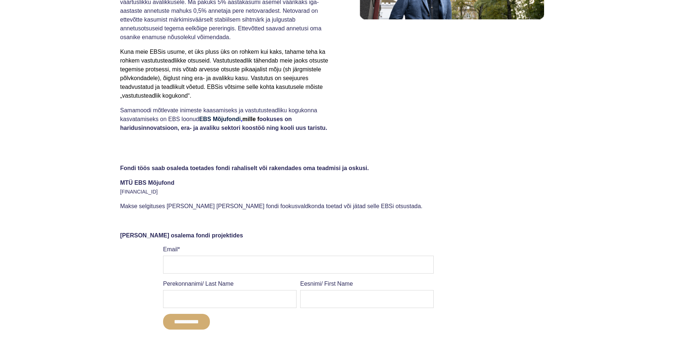  Describe the element at coordinates (224, 74) in the screenshot. I see `span: Kuna meie EBSis usume, et üks pluss üks on rohkem kui kaks, tahame teha ka rohkem vastutusteadlik...` at that location.